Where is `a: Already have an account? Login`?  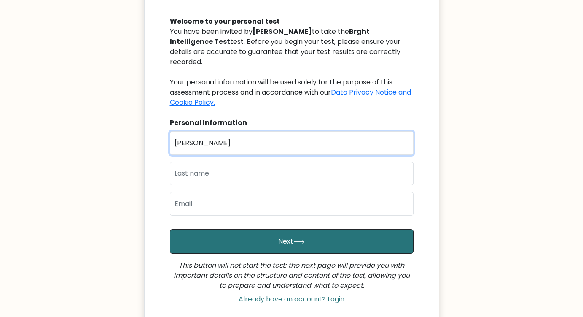 a: Already have an account? Login is located at coordinates (291, 298).